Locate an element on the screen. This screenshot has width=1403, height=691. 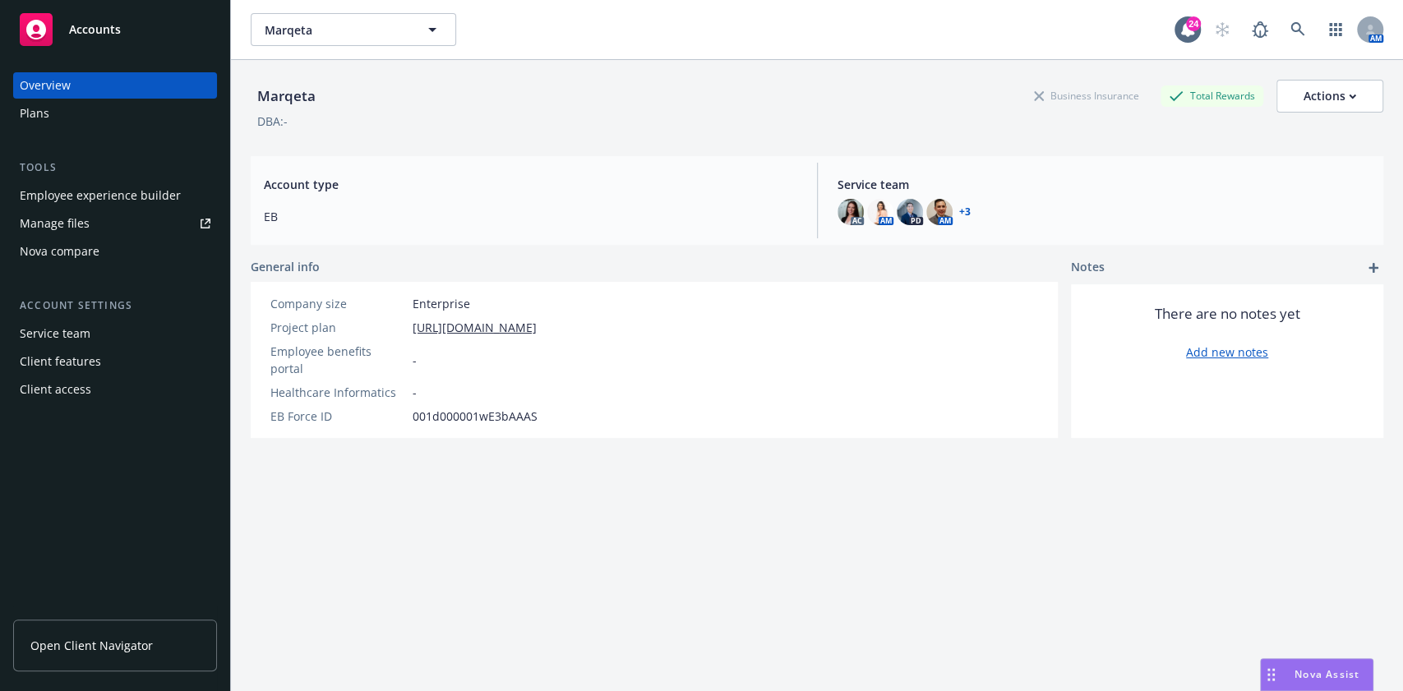
button: Marqeta is located at coordinates (353, 30).